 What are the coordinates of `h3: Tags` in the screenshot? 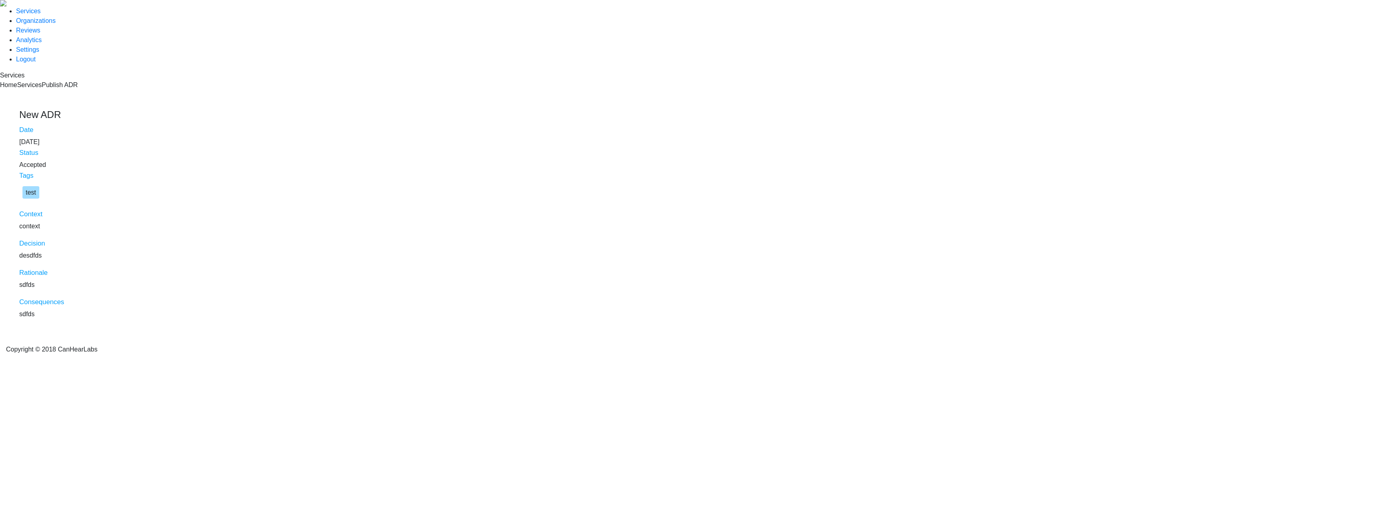 It's located at (690, 175).